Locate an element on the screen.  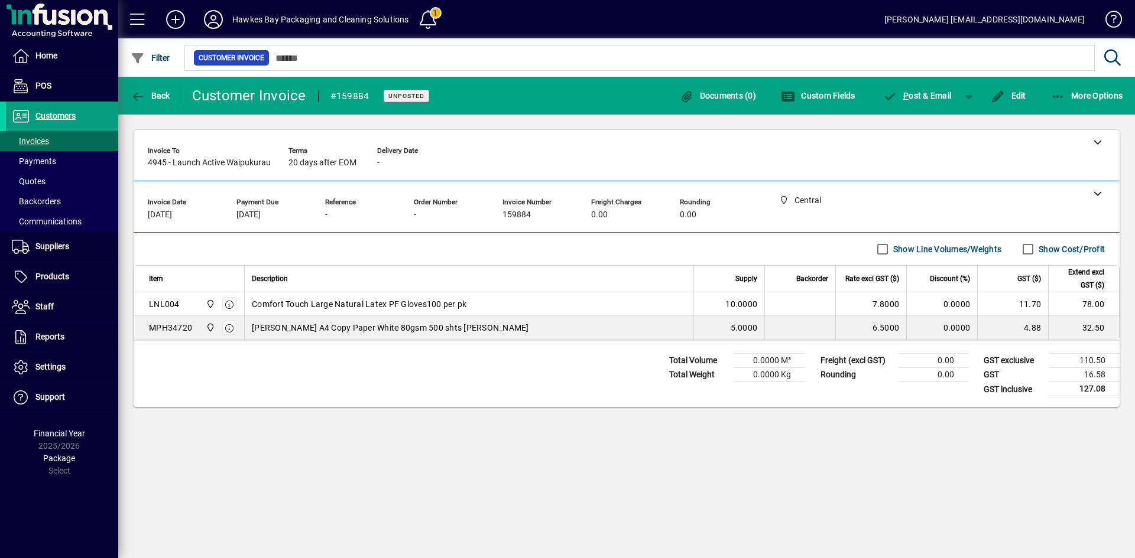
span: 159884 is located at coordinates (516, 215).